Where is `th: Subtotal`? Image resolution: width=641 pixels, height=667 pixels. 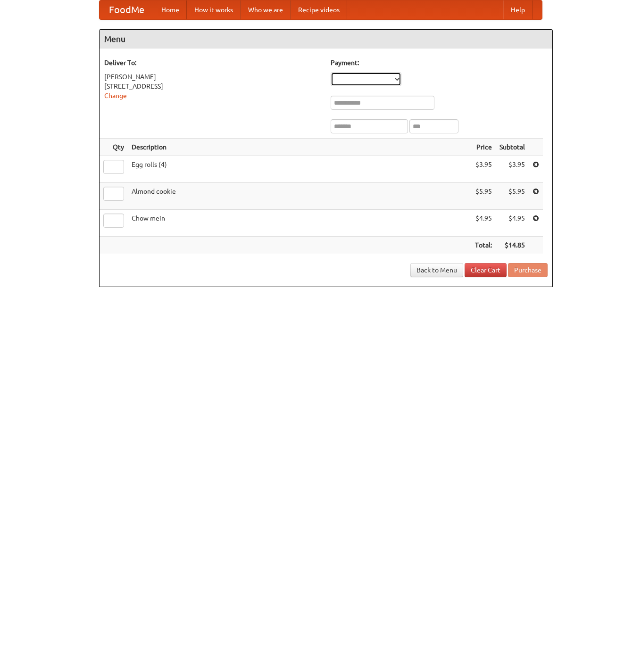 th: Subtotal is located at coordinates (512, 147).